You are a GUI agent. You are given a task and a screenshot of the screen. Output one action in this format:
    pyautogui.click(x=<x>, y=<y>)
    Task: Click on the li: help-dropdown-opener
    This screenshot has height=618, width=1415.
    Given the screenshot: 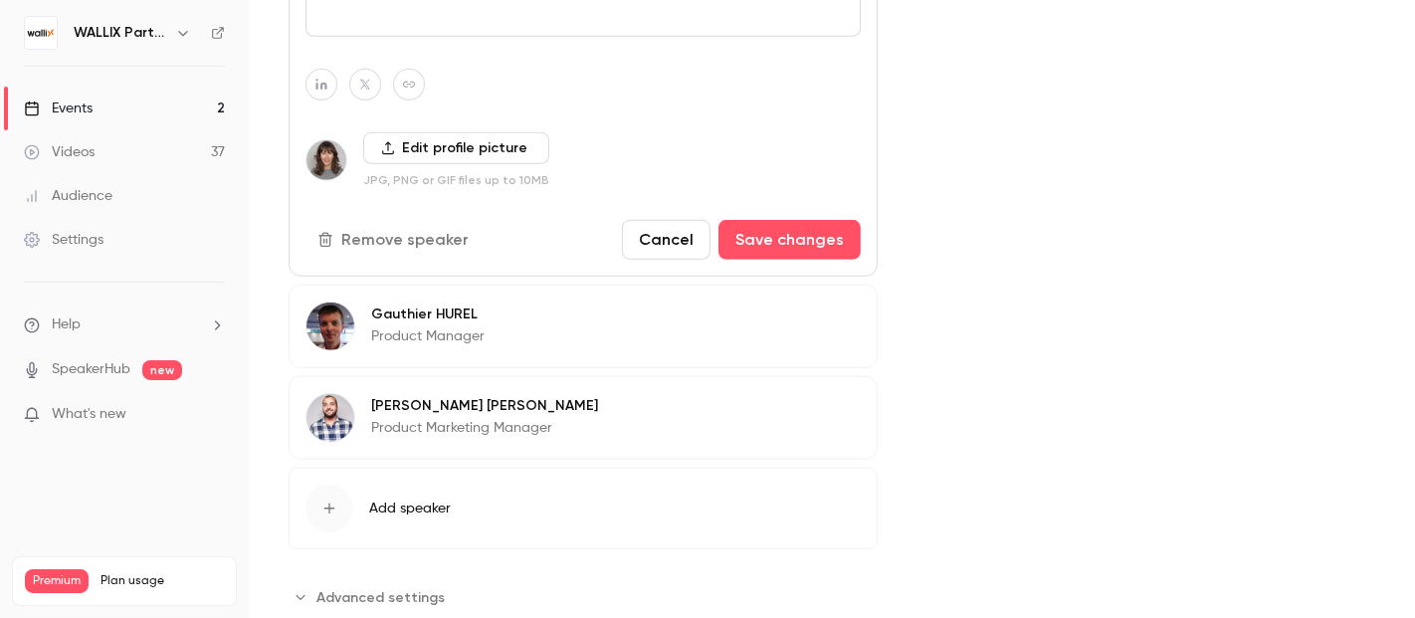 What is the action you would take?
    pyautogui.click(x=124, y=324)
    